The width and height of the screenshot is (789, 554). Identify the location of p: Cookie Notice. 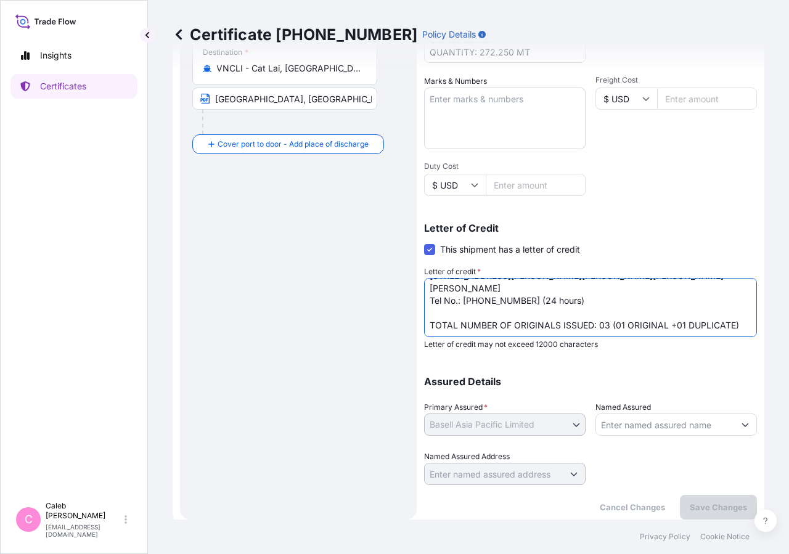
(725, 537).